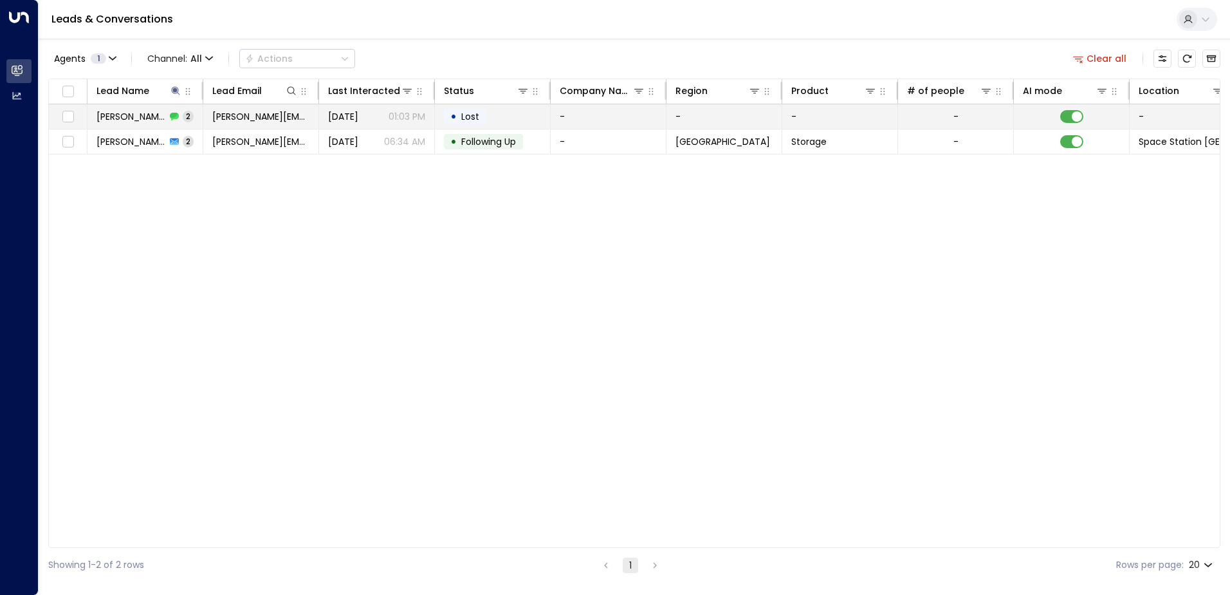  What do you see at coordinates (631, 565) in the screenshot?
I see `button: page 1` at bounding box center [631, 565].